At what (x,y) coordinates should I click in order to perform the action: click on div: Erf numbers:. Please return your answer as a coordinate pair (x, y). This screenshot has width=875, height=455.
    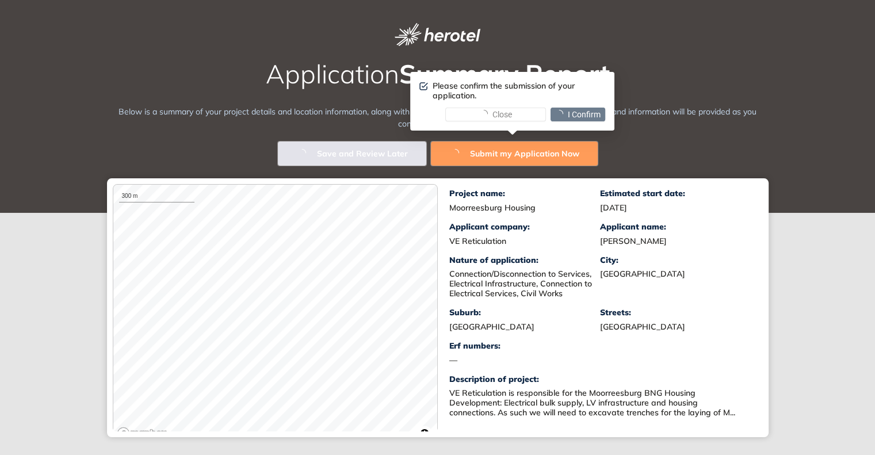
    Looking at the image, I should click on (525, 346).